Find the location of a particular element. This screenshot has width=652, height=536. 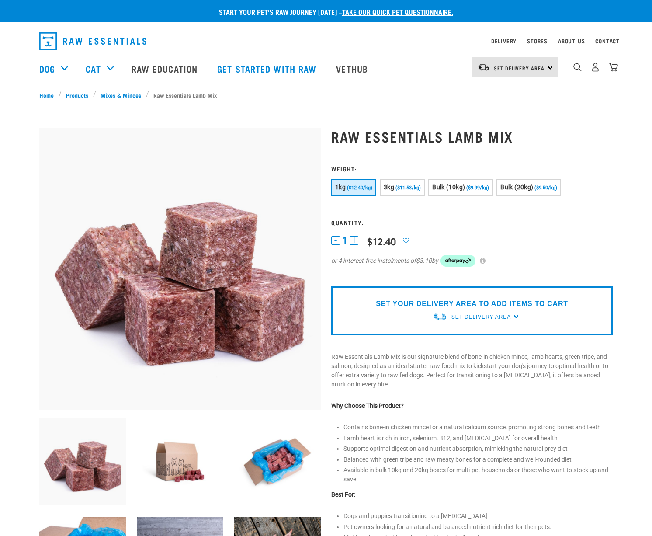

button: 3kg ($11.53/kg) is located at coordinates (402, 187).